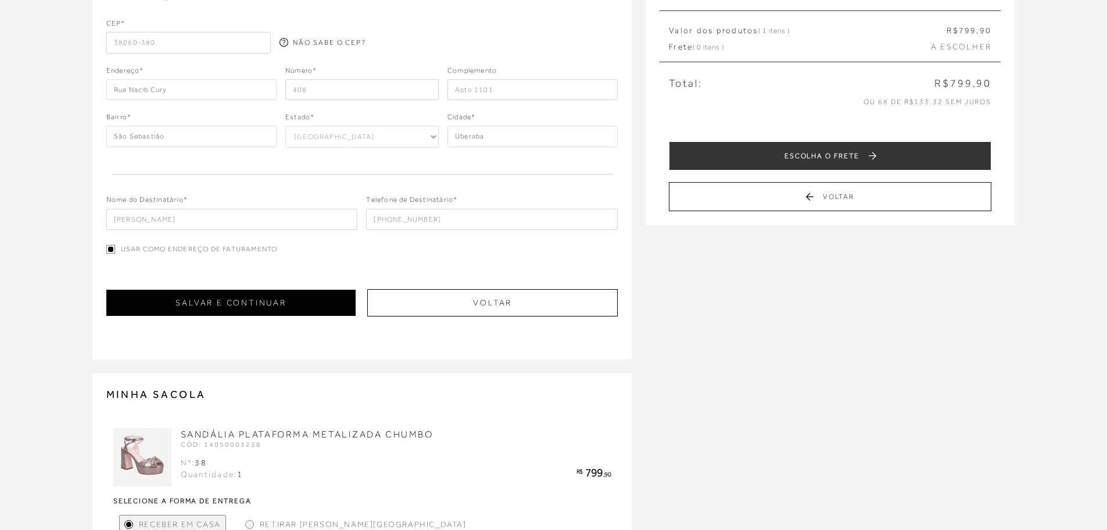 Image resolution: width=1107 pixels, height=530 pixels. Describe the element at coordinates (201, 462) in the screenshot. I see `span: 38` at that location.